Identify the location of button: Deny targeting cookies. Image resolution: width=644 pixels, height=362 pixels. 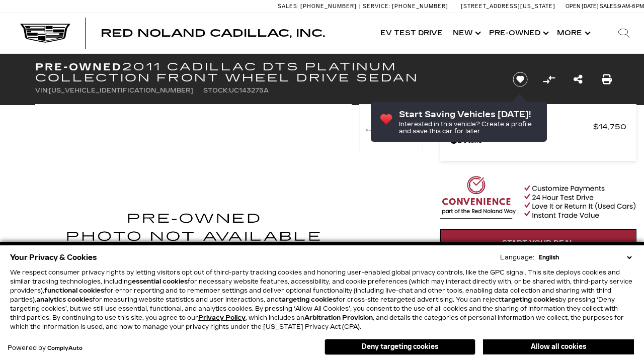
(400, 347).